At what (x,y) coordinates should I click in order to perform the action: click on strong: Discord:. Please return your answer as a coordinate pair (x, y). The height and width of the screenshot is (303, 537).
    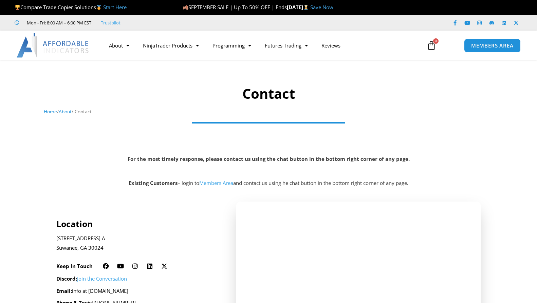
    Looking at the image, I should click on (67, 279).